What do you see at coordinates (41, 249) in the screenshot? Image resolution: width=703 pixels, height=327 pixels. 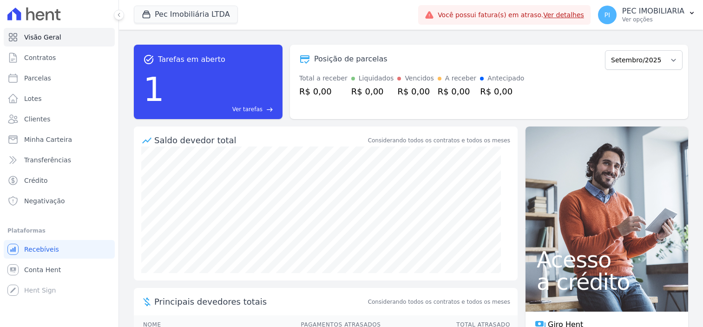 I see `span: Recebíveis` at bounding box center [41, 249].